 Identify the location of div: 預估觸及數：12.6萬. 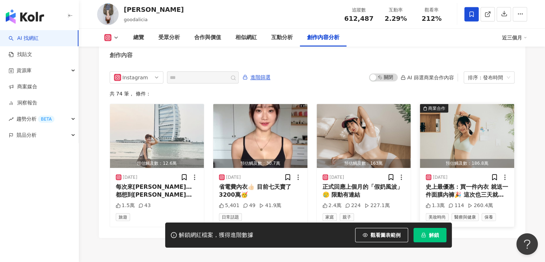
(157, 163).